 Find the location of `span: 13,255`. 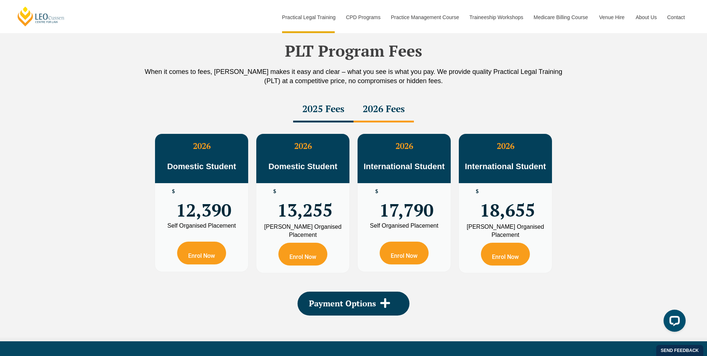

span: 13,255 is located at coordinates (305, 203).